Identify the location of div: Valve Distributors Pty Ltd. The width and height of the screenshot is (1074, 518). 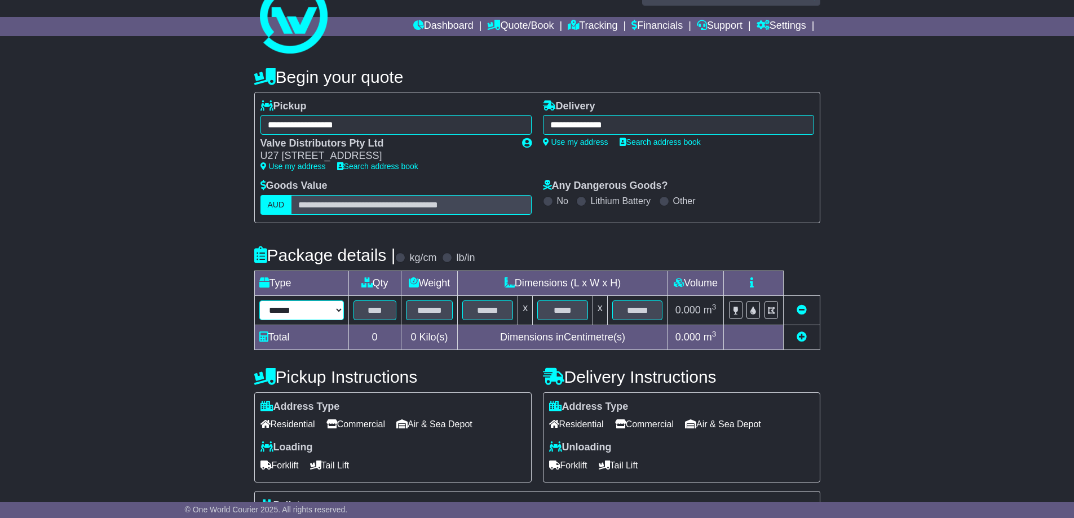
(386, 144).